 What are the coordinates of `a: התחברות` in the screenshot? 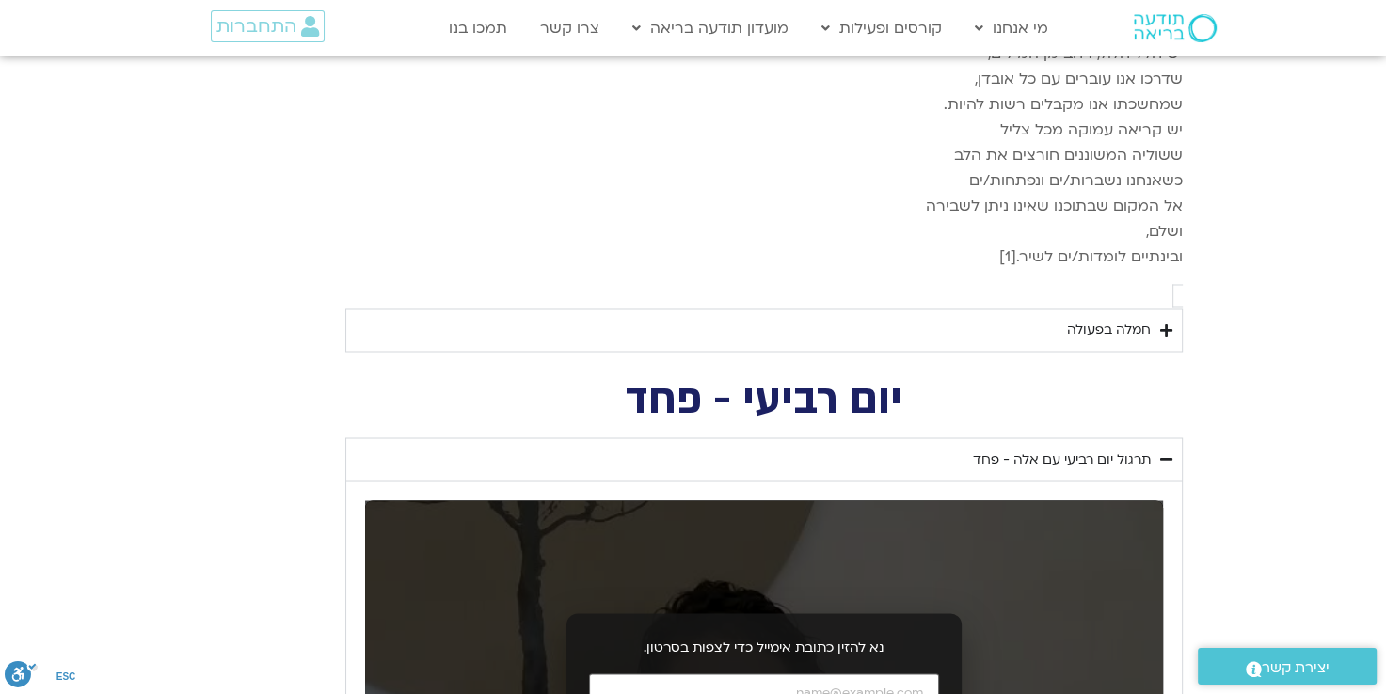 It's located at (267, 26).